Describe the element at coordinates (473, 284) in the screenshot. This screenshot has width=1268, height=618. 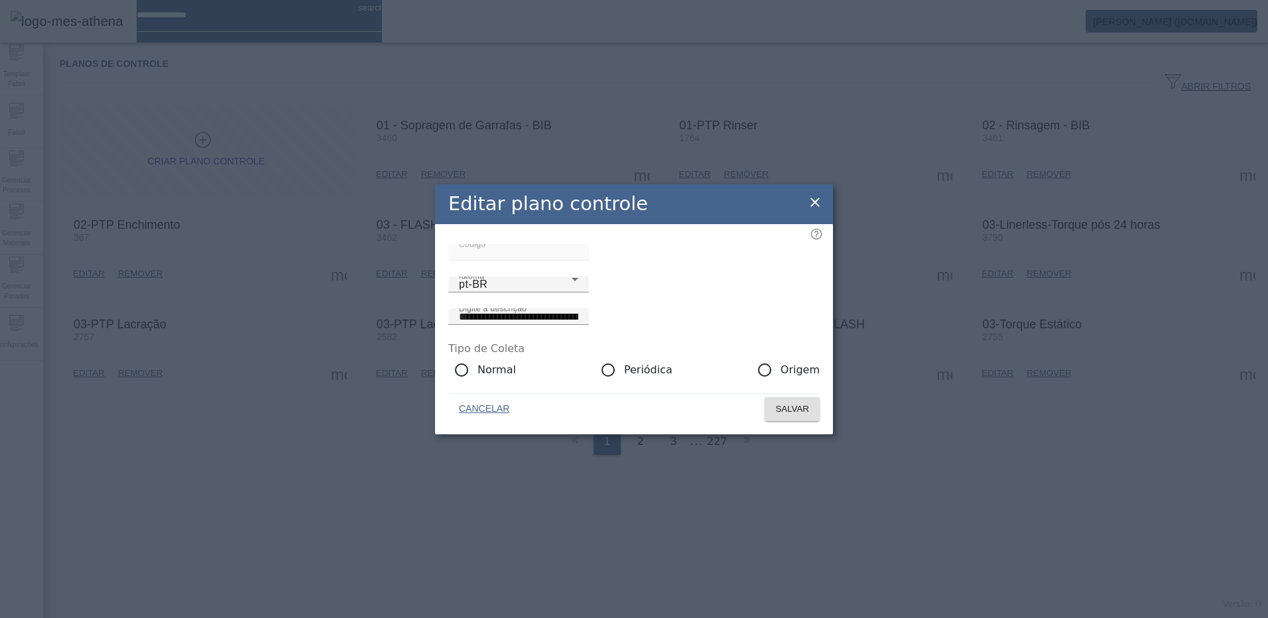
I see `span: pt-BR` at that location.